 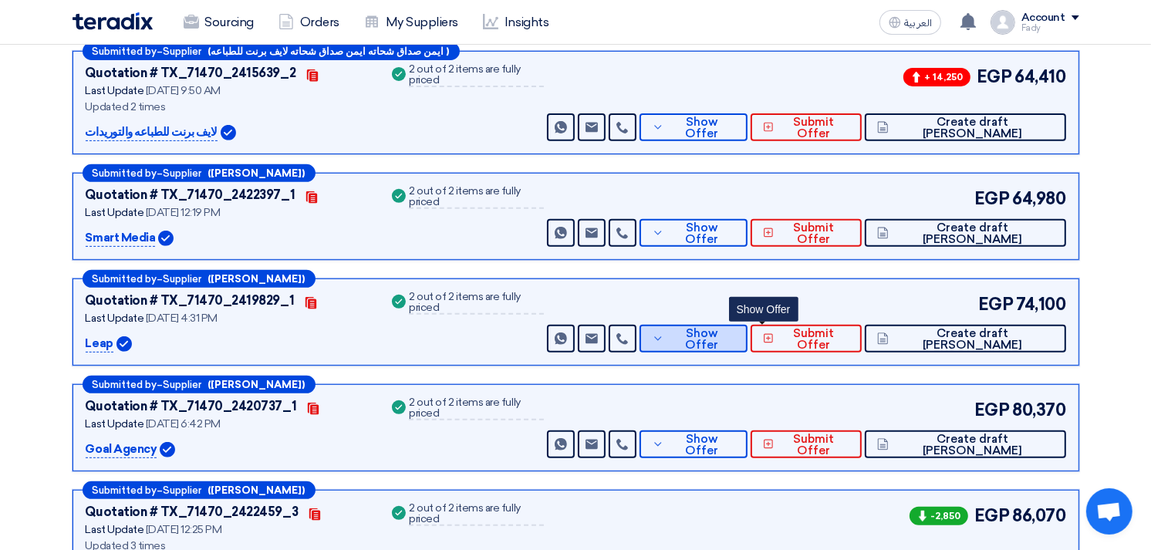 I want to click on a: Insights, so click(x=516, y=22).